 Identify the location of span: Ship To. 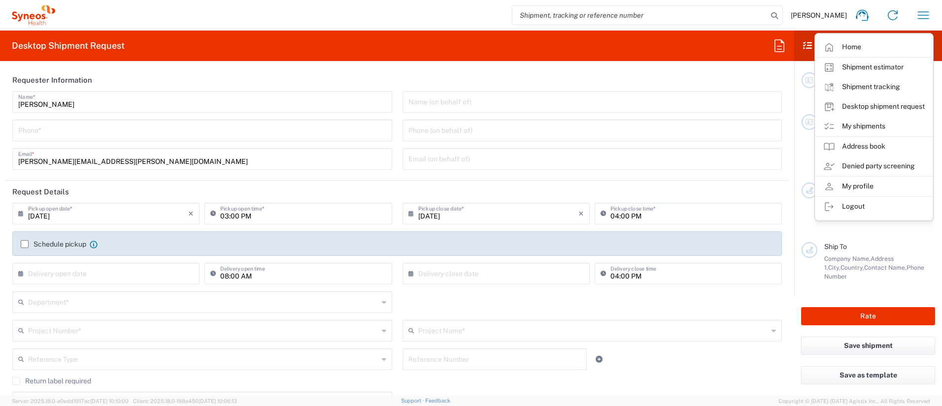
(836, 247).